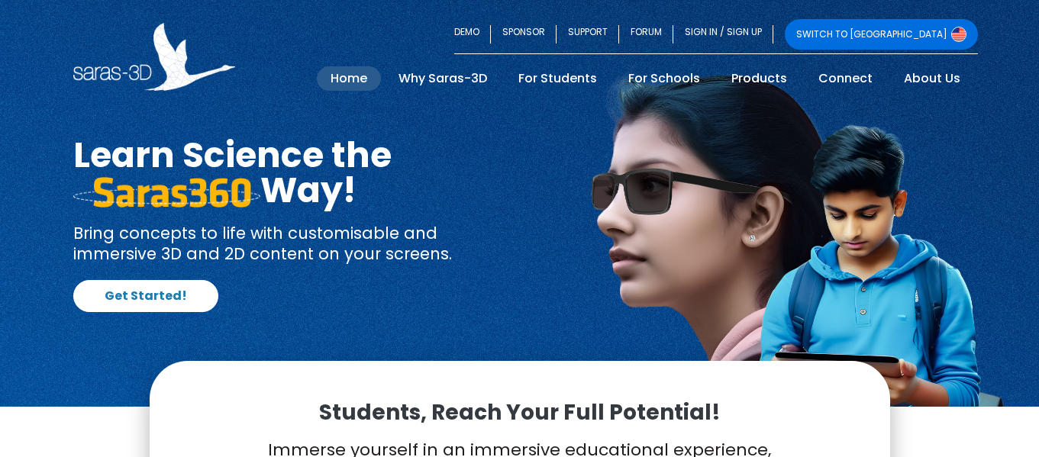 The height and width of the screenshot is (457, 1039). What do you see at coordinates (443, 79) in the screenshot?
I see `a: Why Saras-3D` at bounding box center [443, 79].